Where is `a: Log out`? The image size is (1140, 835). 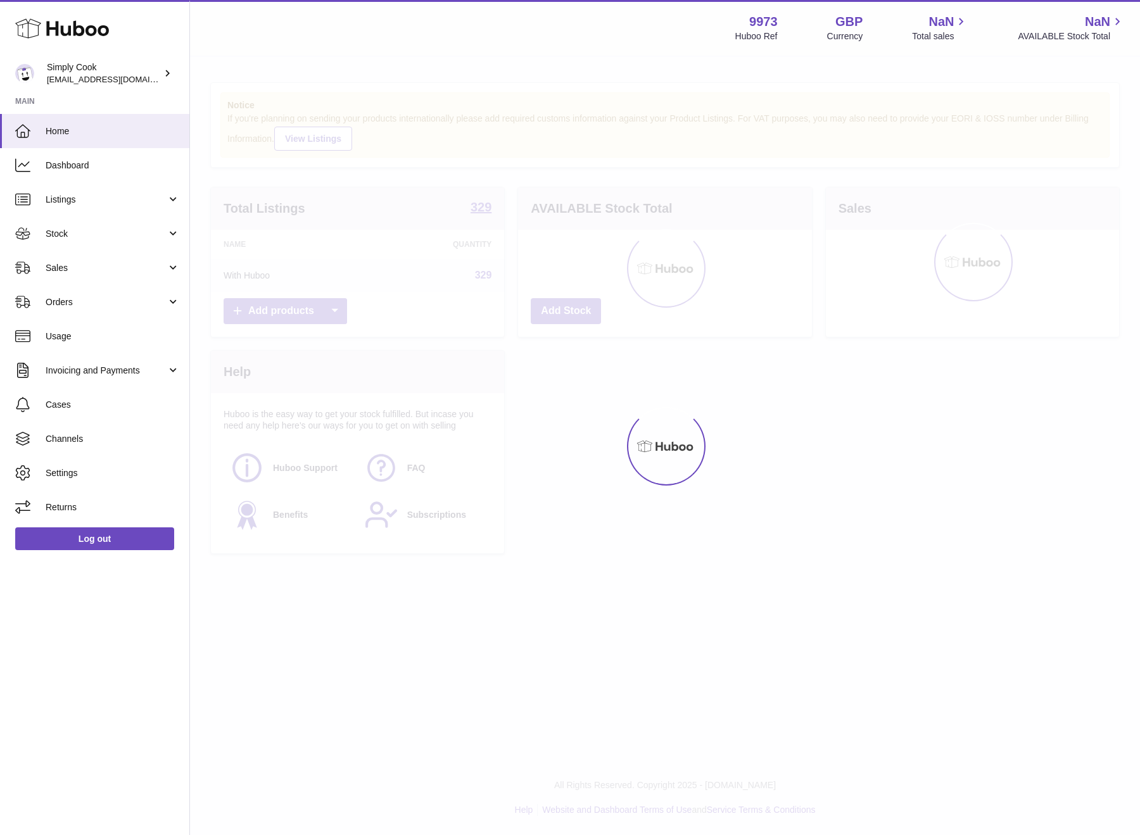 a: Log out is located at coordinates (94, 539).